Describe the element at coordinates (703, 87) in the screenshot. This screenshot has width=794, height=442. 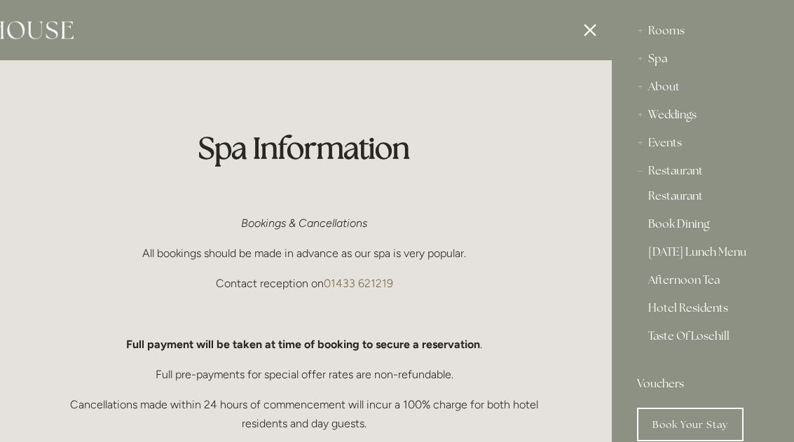
I see `div: About` at that location.